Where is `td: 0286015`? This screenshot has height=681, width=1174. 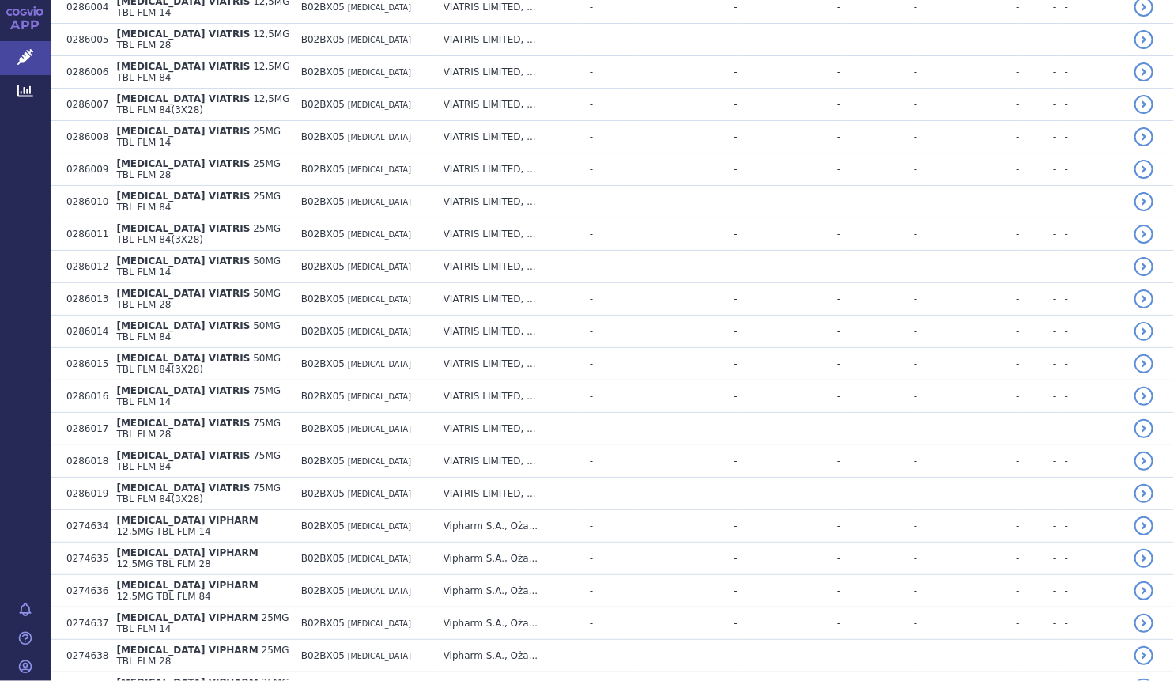 td: 0286015 is located at coordinates (83, 364).